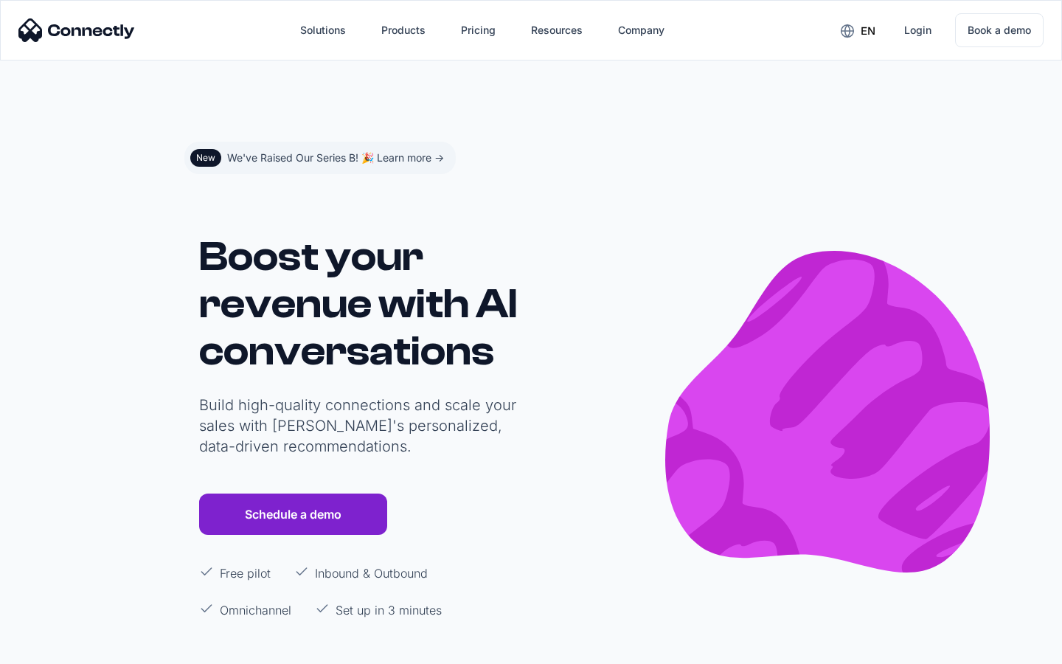 Image resolution: width=1062 pixels, height=664 pixels. Describe the element at coordinates (917, 30) in the screenshot. I see `a: Login` at that location.